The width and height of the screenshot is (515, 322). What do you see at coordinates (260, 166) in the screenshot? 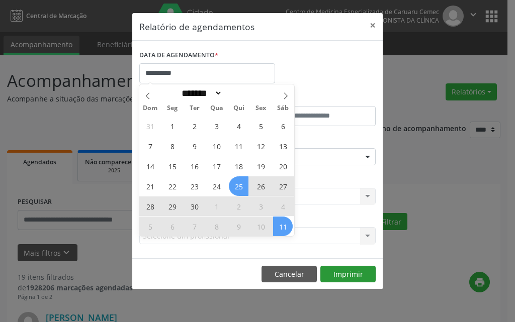
I see `span: Setembro 19, 2025` at bounding box center [260, 166].